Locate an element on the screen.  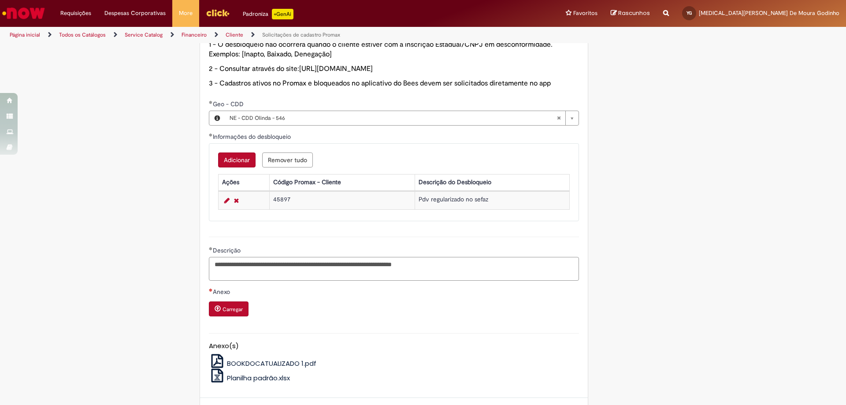
button: Add a row for Informações do desbloqueio is located at coordinates (237, 160).